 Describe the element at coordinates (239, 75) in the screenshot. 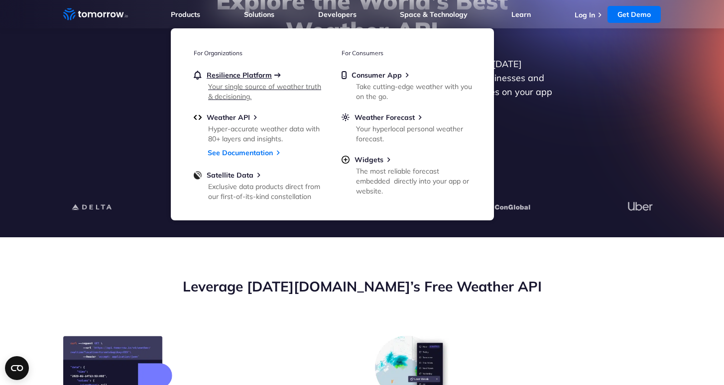

I see `span: Resilience Platform` at that location.